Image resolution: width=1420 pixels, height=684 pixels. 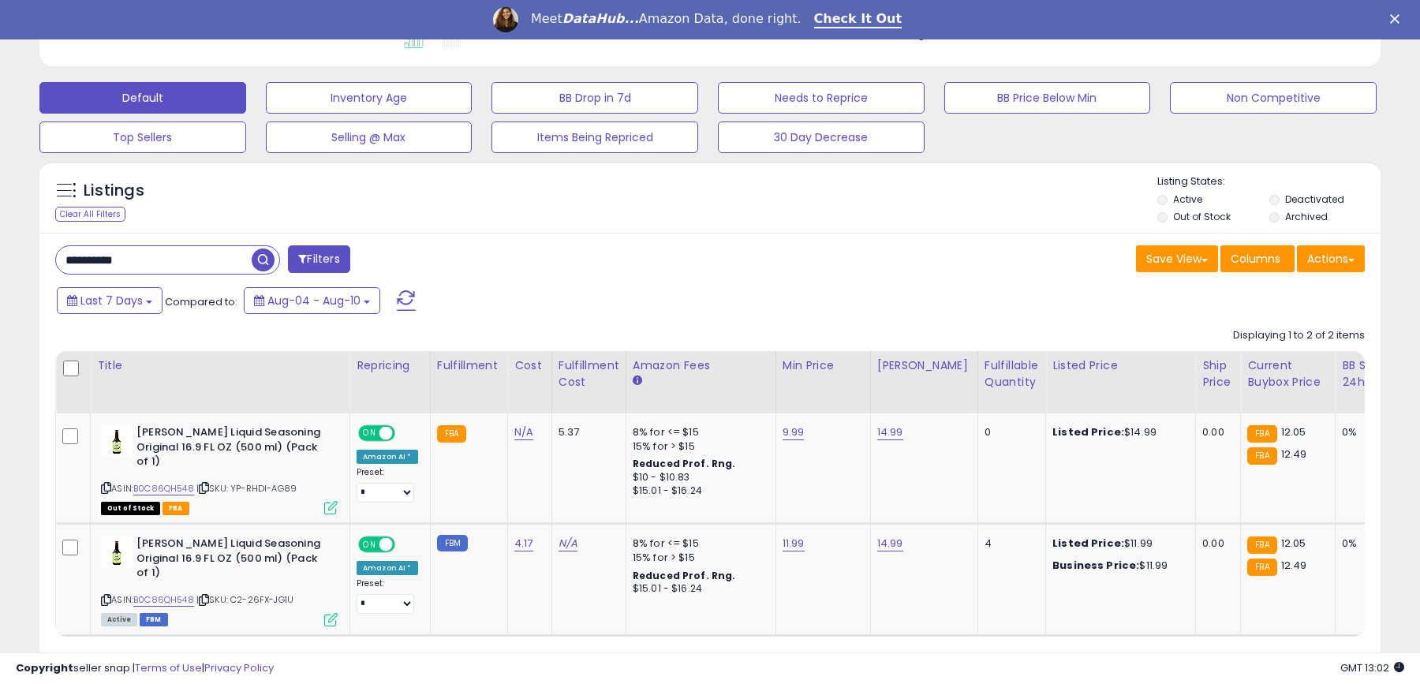 What do you see at coordinates (601, 18) in the screenshot?
I see `i: DataHub...` at bounding box center [601, 18].